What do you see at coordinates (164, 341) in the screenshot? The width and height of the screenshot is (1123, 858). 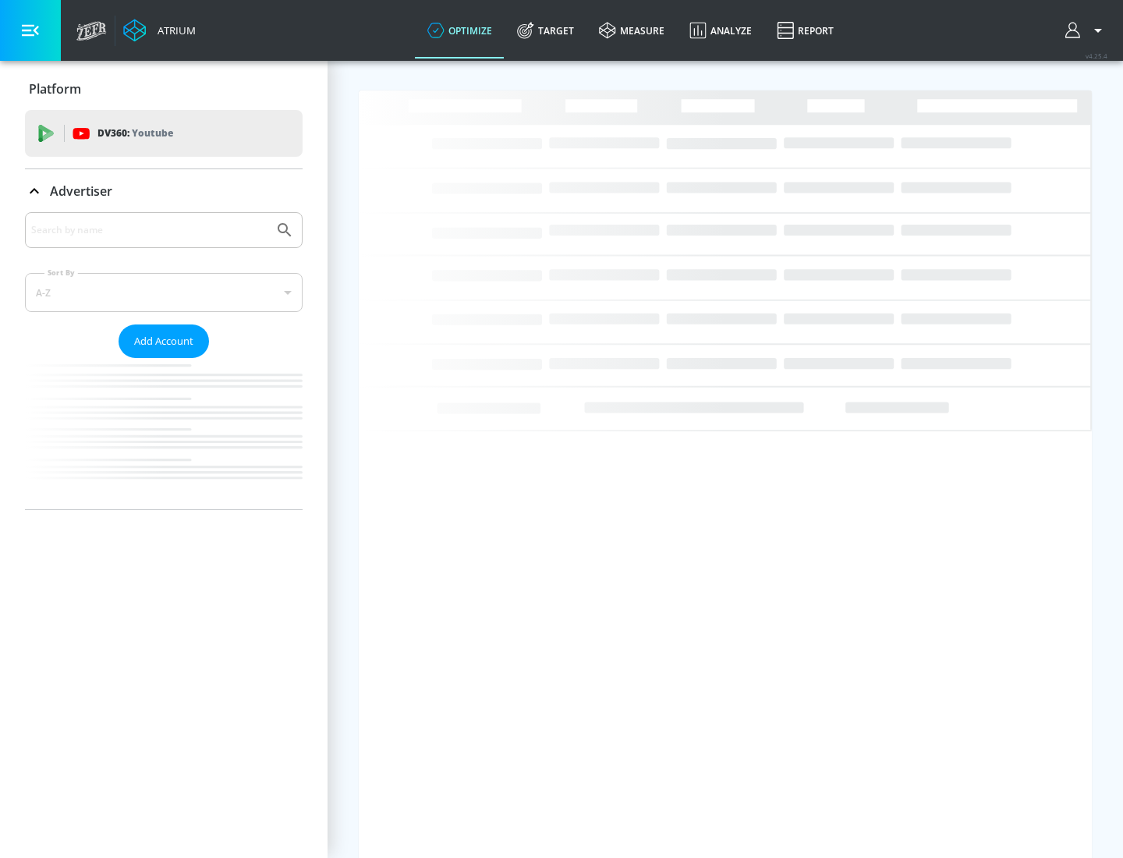 I see `span: Add Account` at bounding box center [164, 341].